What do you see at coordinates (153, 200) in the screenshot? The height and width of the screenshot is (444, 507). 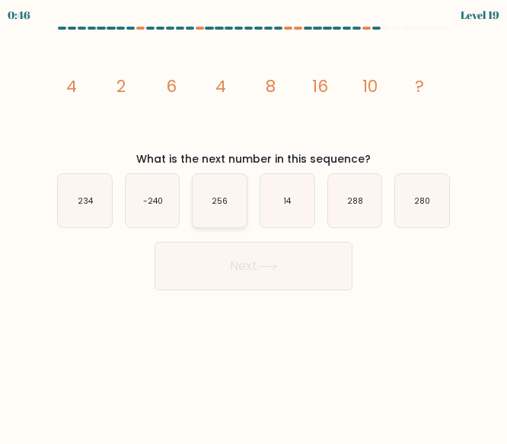 I see `text: -240` at bounding box center [153, 200].